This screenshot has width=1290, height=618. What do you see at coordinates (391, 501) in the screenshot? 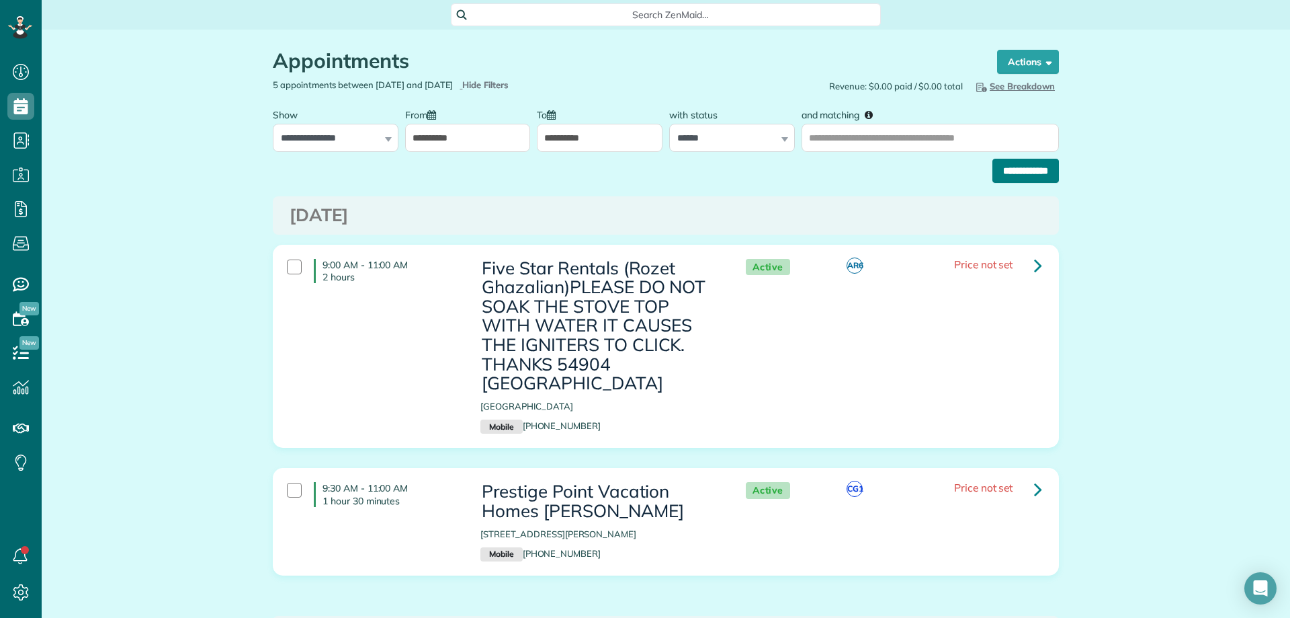
I see `p: 1 hour 30 minutes` at bounding box center [391, 501].